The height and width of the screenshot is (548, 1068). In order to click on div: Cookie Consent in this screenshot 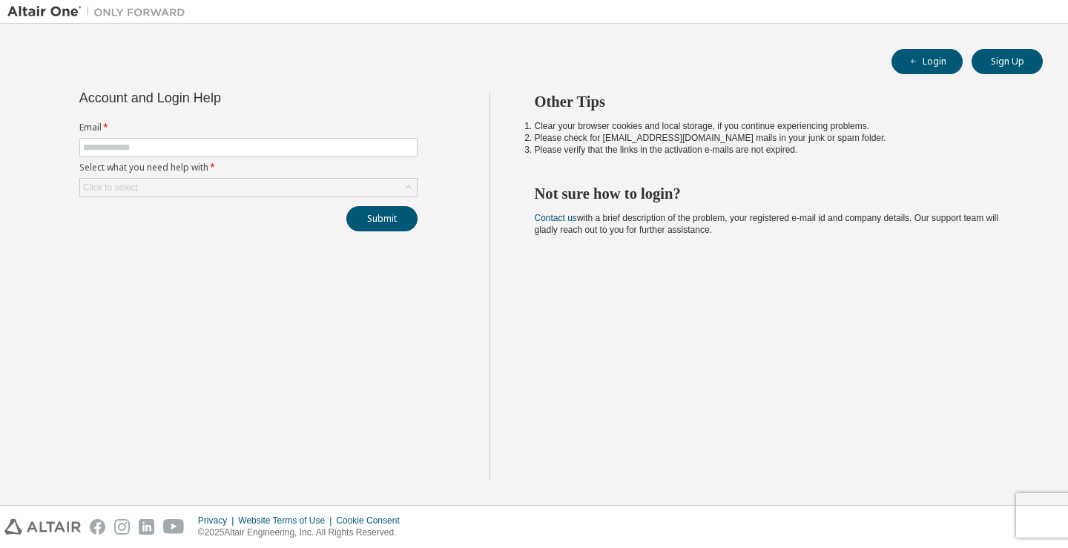, I will do `click(372, 521)`.